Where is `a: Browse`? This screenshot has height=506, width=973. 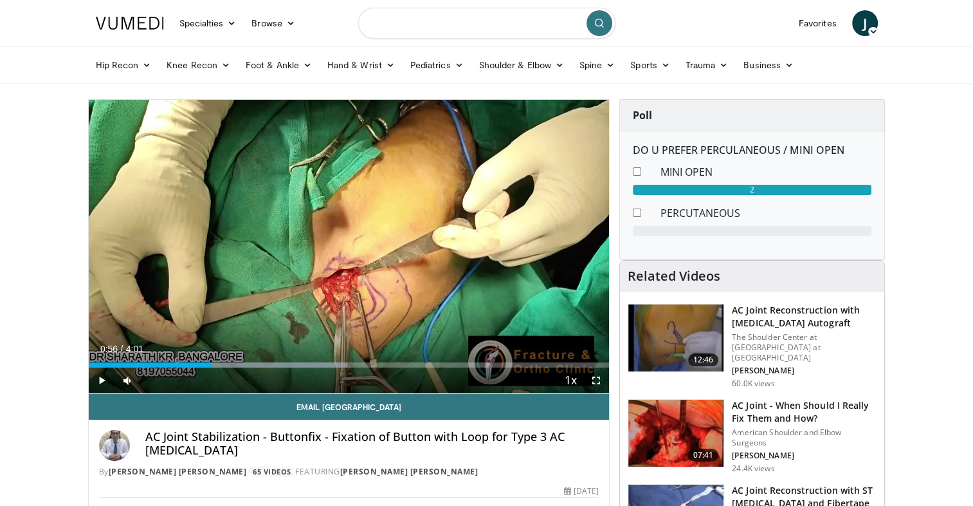
a: Browse is located at coordinates (273, 23).